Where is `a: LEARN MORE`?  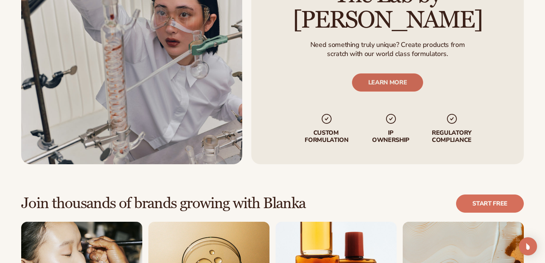 a: LEARN MORE is located at coordinates (387, 82).